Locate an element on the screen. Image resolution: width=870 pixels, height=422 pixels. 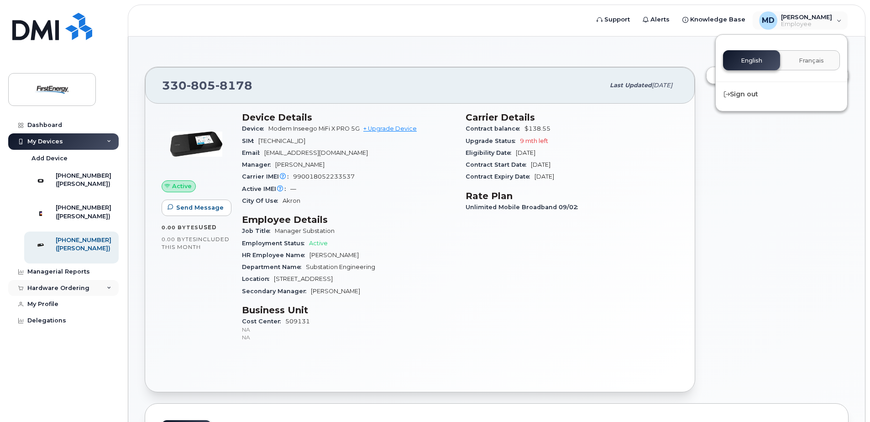
span: 9 mth left is located at coordinates (534, 141).